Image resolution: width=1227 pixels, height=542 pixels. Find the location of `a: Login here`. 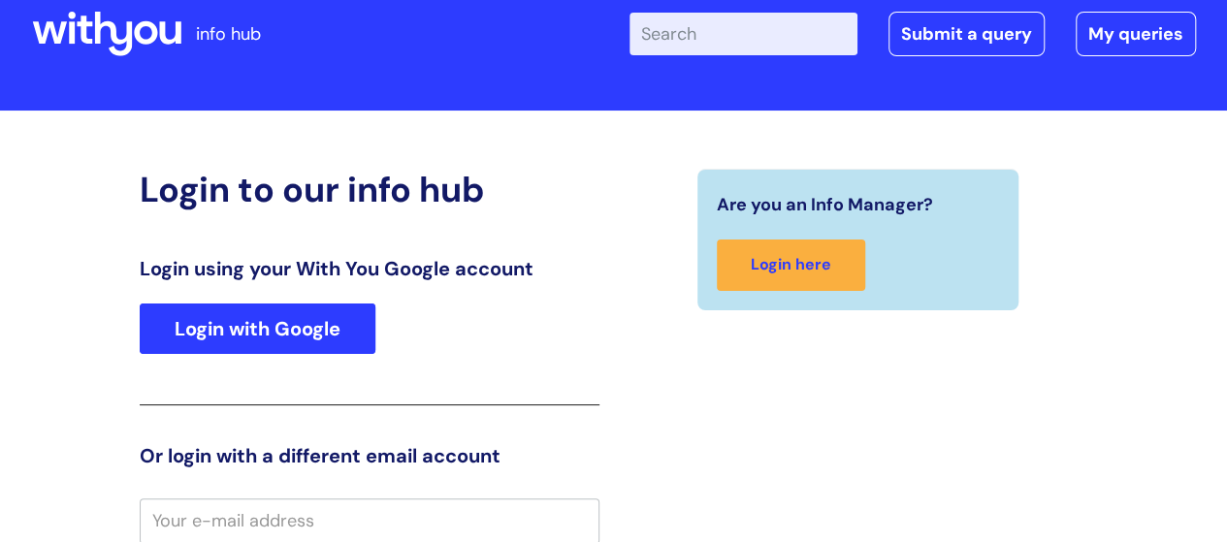

a: Login here is located at coordinates (790, 265).